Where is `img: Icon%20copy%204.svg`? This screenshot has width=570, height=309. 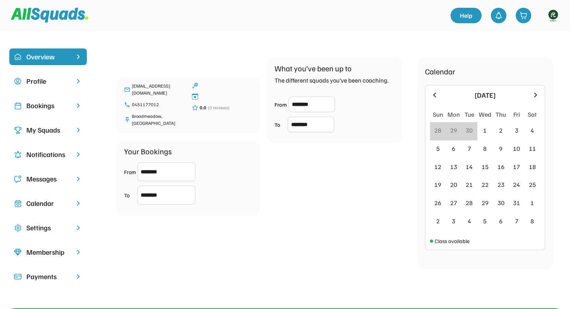
img: Icon%20copy%204.svg is located at coordinates (18, 155).